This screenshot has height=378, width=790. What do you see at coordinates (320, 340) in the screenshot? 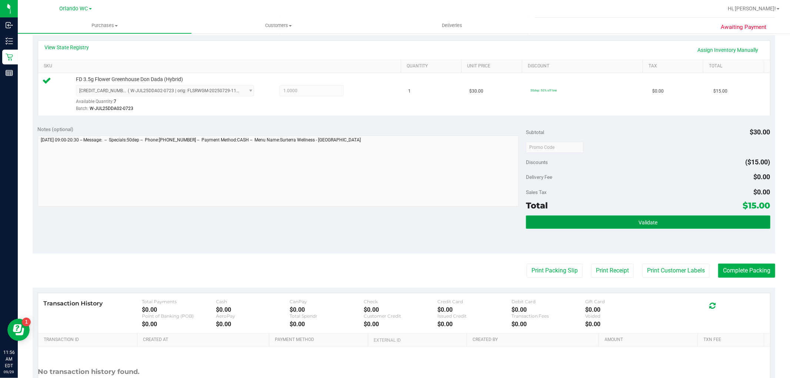
I see `a: Payment Method` at bounding box center [320, 340].